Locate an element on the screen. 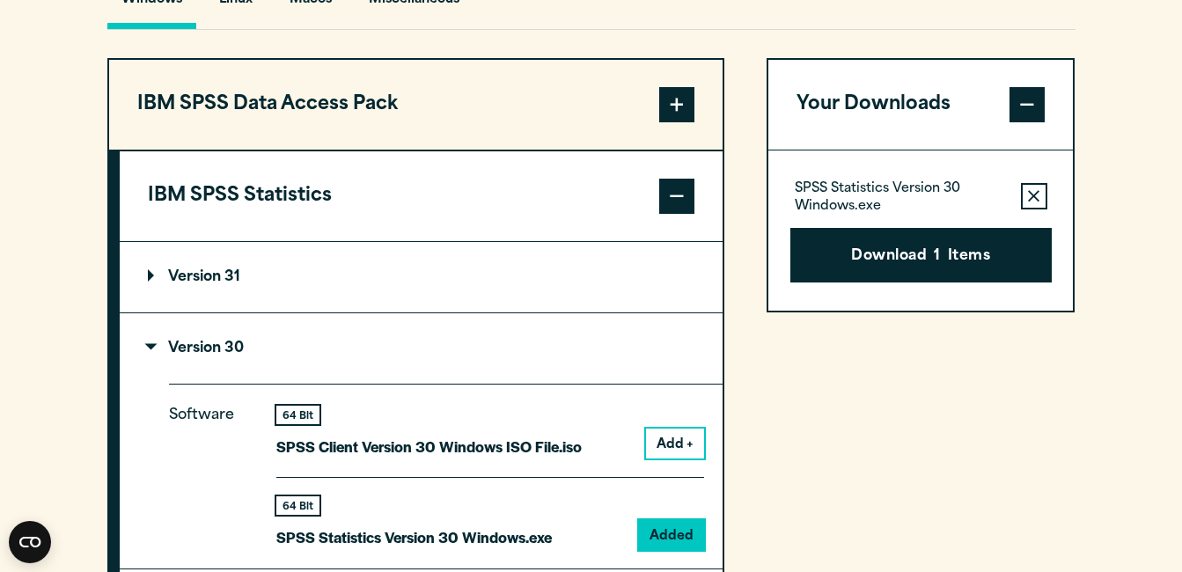 Image resolution: width=1182 pixels, height=572 pixels. p: Version 30 is located at coordinates (195, 349).